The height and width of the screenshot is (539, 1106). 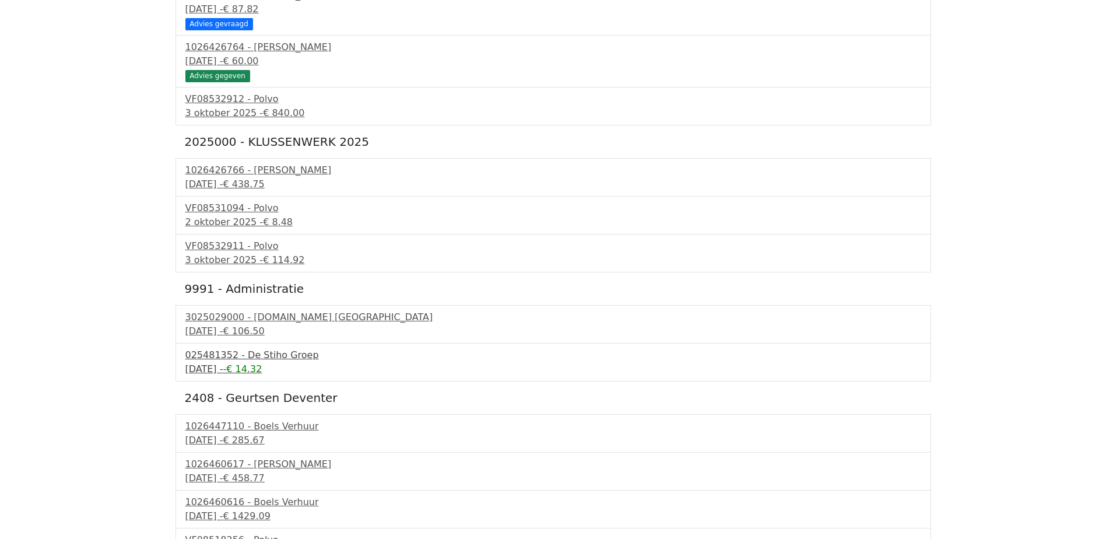 What do you see at coordinates (553, 106) in the screenshot?
I see `a: VF08532912 - Polvo3 oktober 2025 -€ 840.00` at bounding box center [553, 106].